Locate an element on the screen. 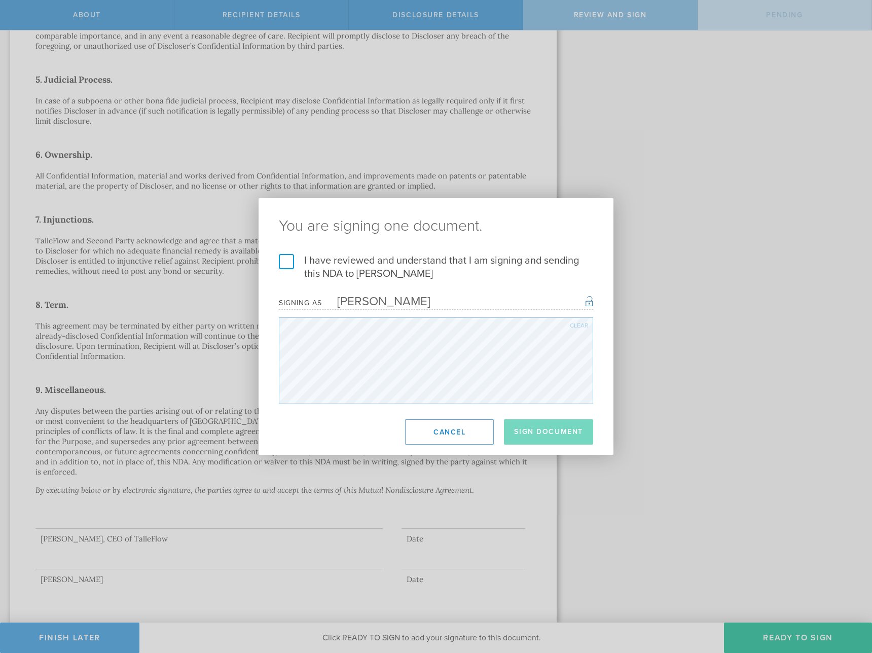 The width and height of the screenshot is (872, 653). ng-pluralize: You are signing one document. is located at coordinates (436, 226).